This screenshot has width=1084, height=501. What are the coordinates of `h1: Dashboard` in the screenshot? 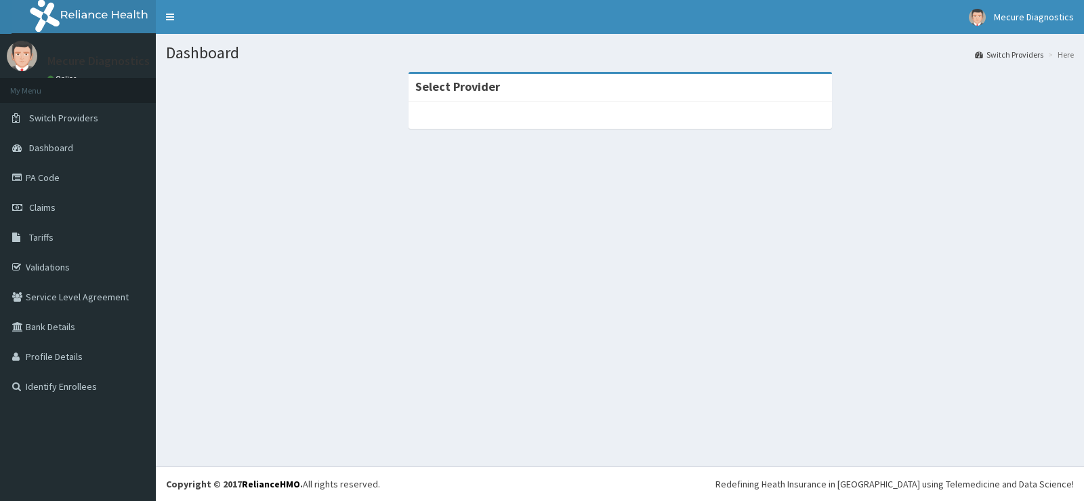 It's located at (620, 53).